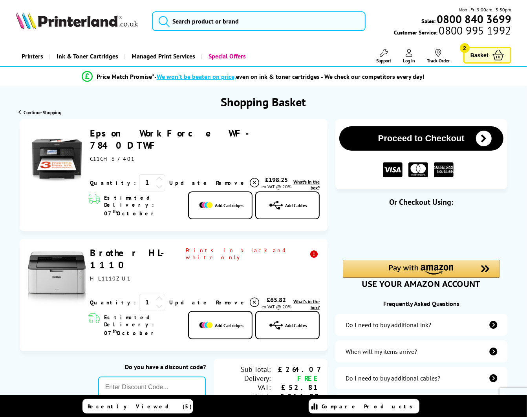 The image size is (527, 417). I want to click on span: Recently Viewed (5), so click(140, 407).